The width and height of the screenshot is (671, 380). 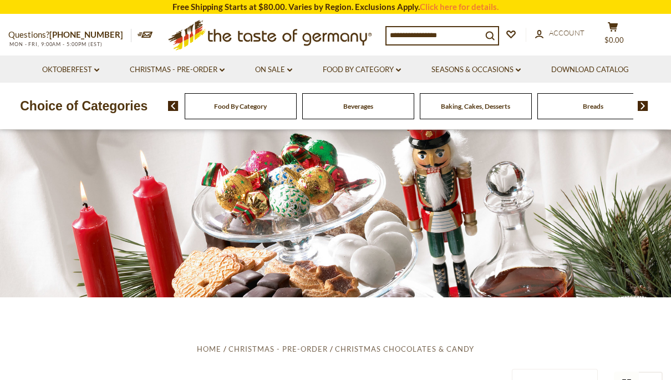 What do you see at coordinates (613, 35) in the screenshot?
I see `button: $0.00` at bounding box center [613, 35].